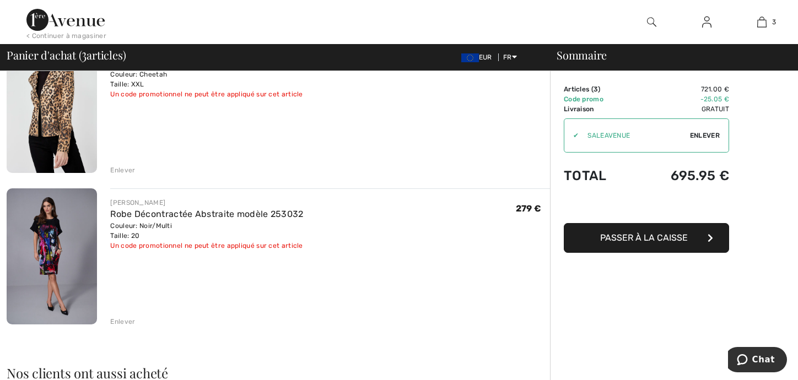 This screenshot has width=798, height=380. I want to click on div: Sommaire, so click(667, 55).